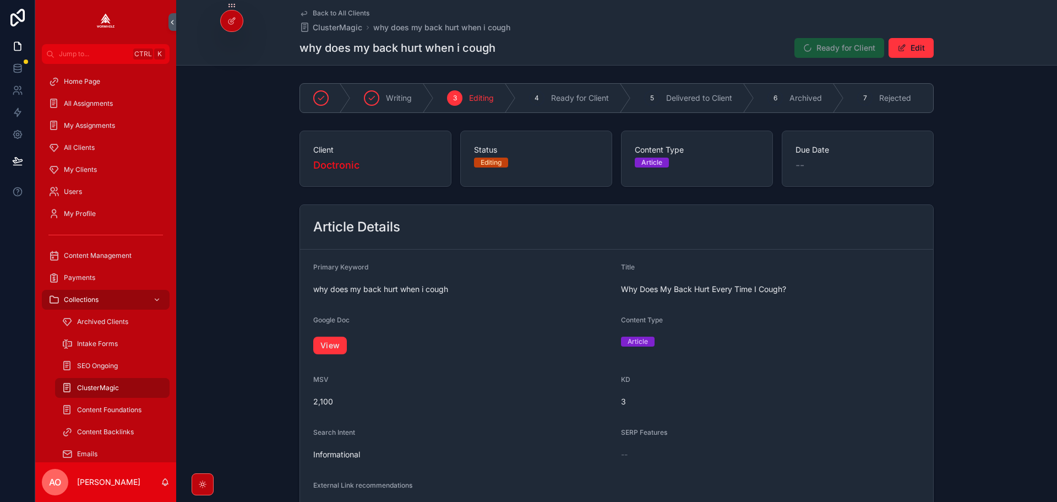 Image resolution: width=1057 pixels, height=502 pixels. Describe the element at coordinates (376, 150) in the screenshot. I see `span: Client` at that location.